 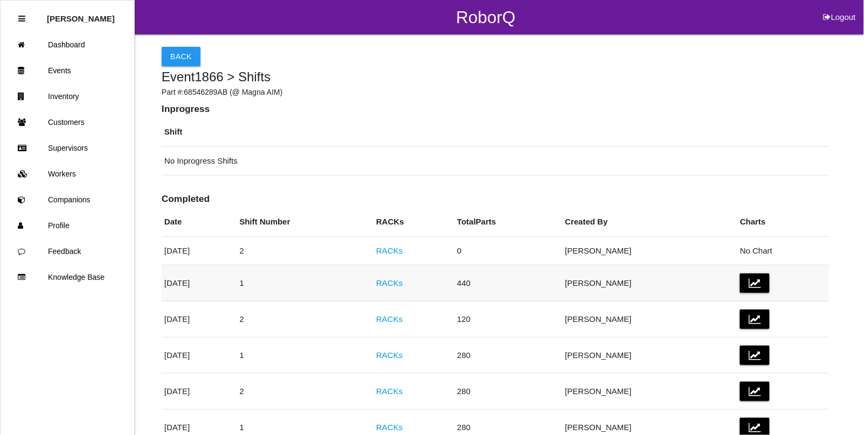 What do you see at coordinates (495, 92) in the screenshot?
I see `p: Part #: 68546289AB (@ Magna AIM)` at bounding box center [495, 92].